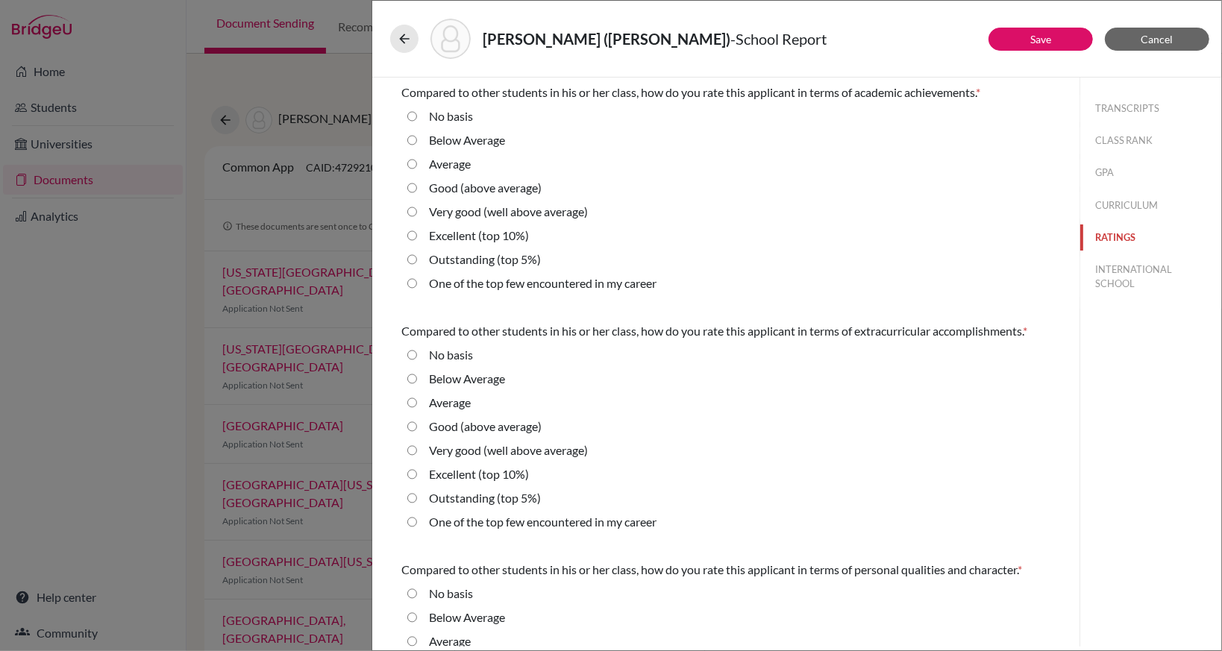 This screenshot has height=651, width=1222. What do you see at coordinates (1150, 205) in the screenshot?
I see `button: CURRICULUM` at bounding box center [1150, 205].